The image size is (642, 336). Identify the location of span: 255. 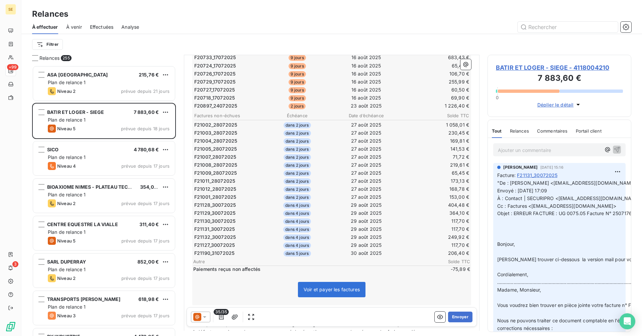
(66, 58).